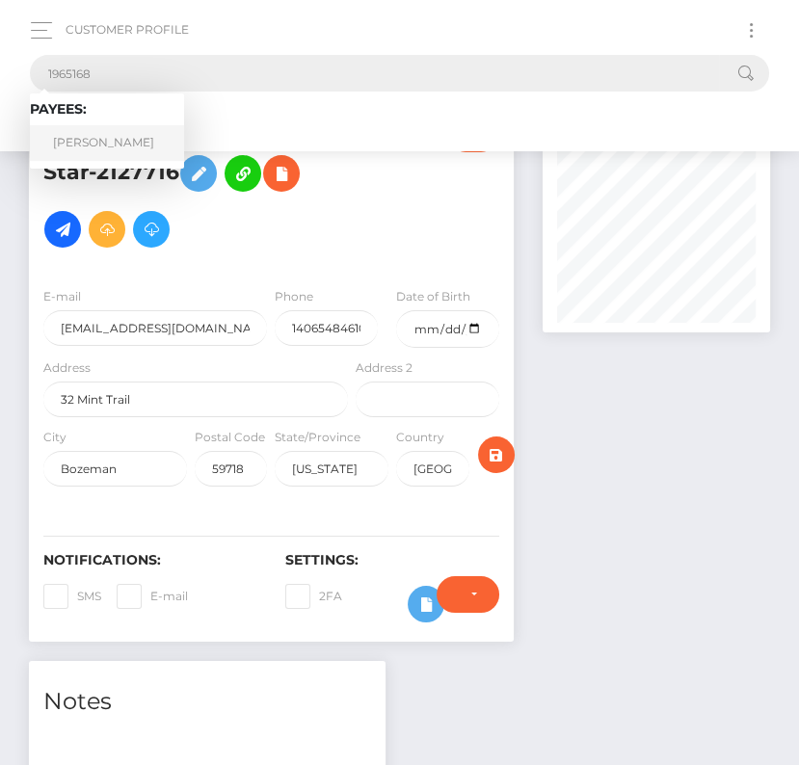 The image size is (799, 765). What do you see at coordinates (63, 229) in the screenshot?
I see `a: Initiate Payout` at bounding box center [63, 229].